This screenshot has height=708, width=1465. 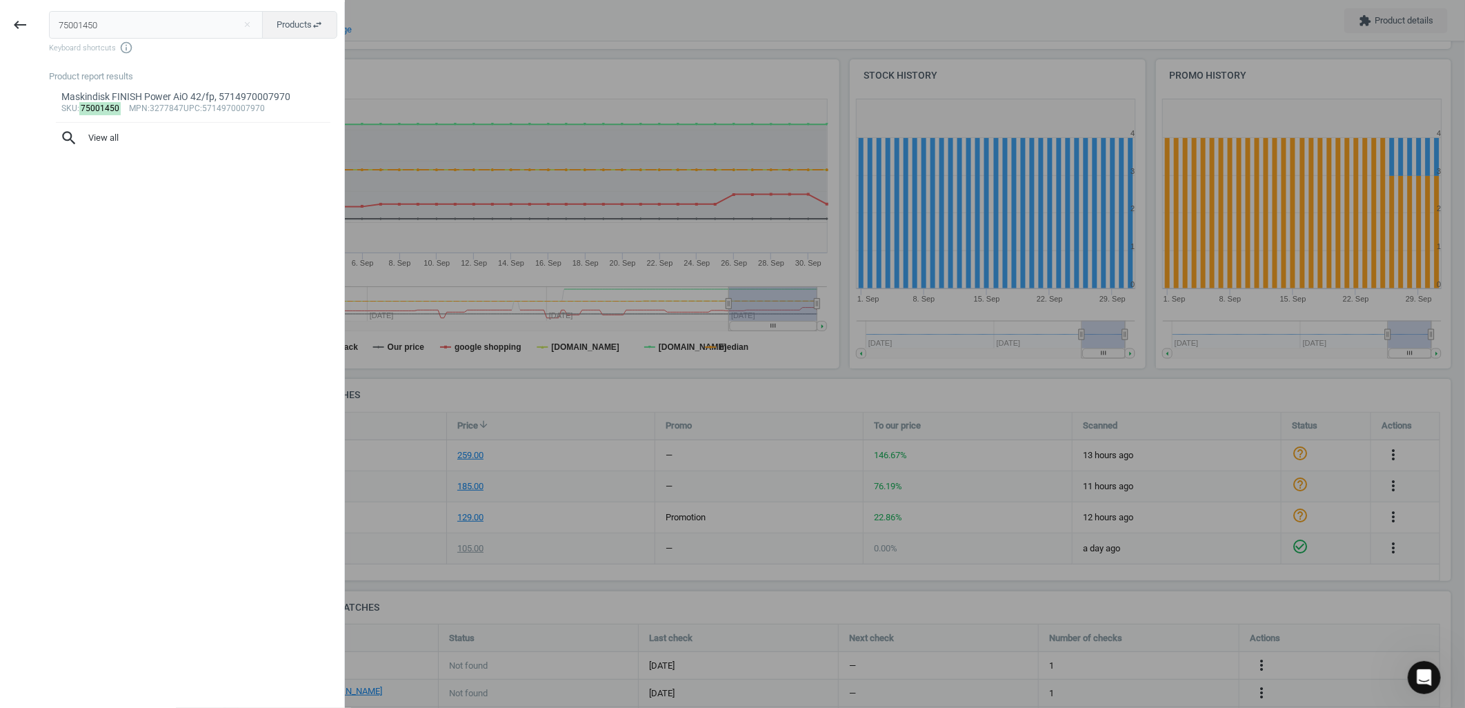 I want to click on button: searchView all, so click(x=193, y=138).